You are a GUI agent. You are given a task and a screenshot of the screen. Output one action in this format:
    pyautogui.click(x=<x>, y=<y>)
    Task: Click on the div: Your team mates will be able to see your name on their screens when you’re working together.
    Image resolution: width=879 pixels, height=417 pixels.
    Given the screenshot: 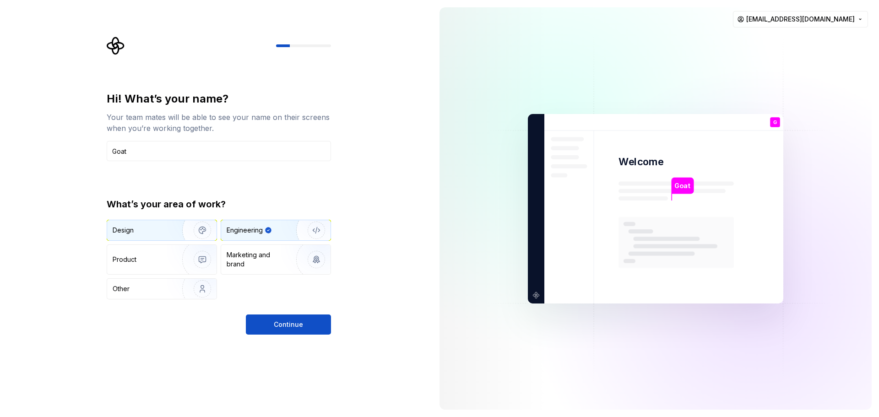 What is the action you would take?
    pyautogui.click(x=219, y=123)
    